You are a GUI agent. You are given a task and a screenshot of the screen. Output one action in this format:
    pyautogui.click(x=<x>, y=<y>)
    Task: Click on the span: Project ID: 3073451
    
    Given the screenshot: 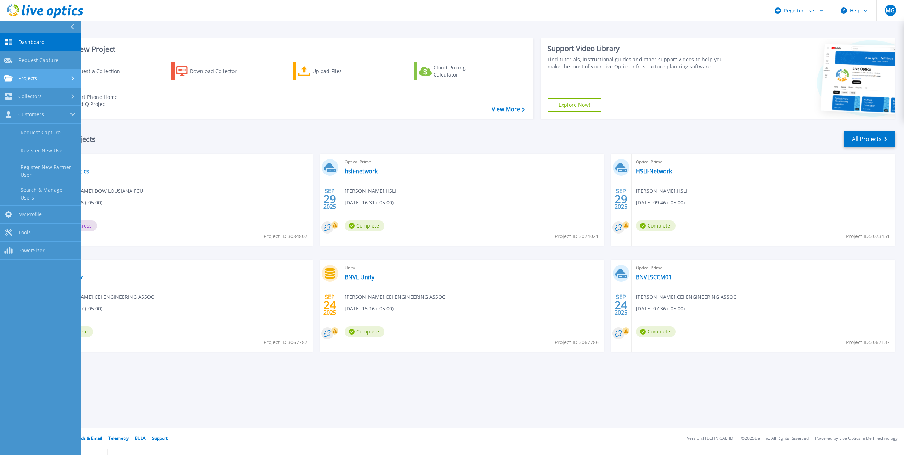 What is the action you would take?
    pyautogui.click(x=868, y=236)
    